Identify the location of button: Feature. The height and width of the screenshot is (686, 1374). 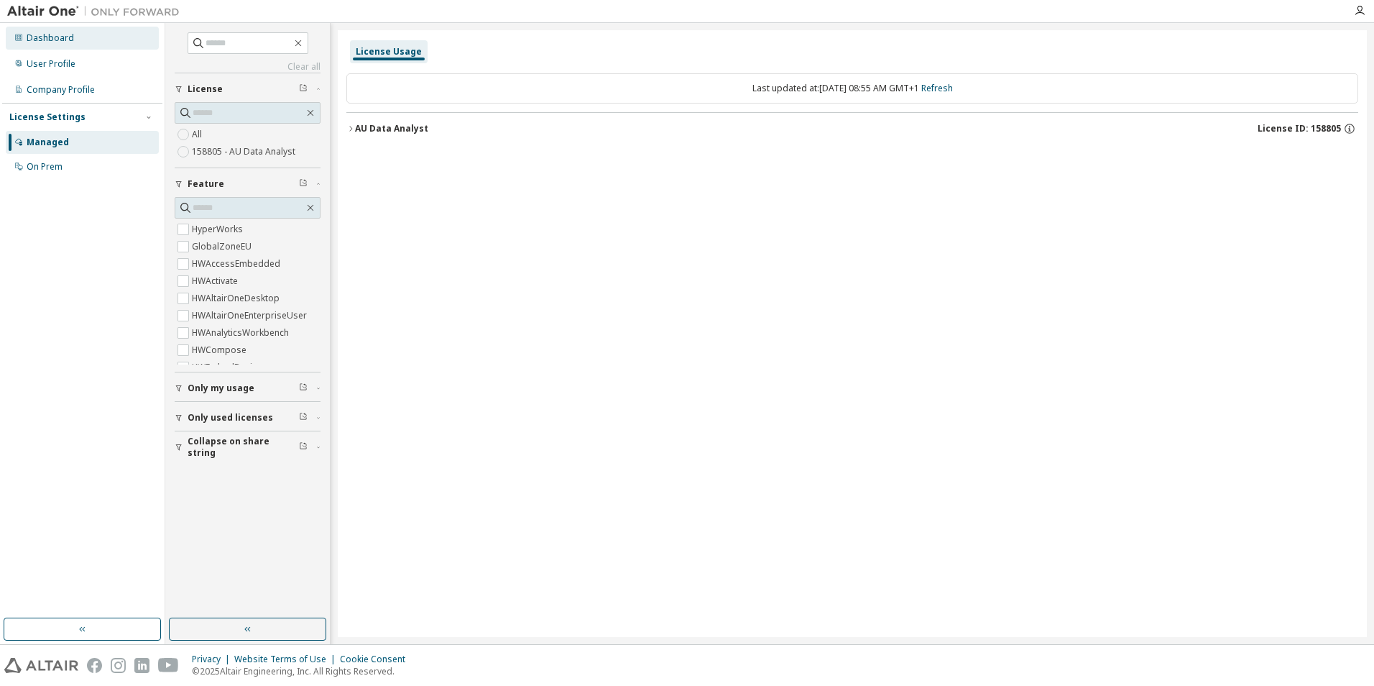
(247, 184).